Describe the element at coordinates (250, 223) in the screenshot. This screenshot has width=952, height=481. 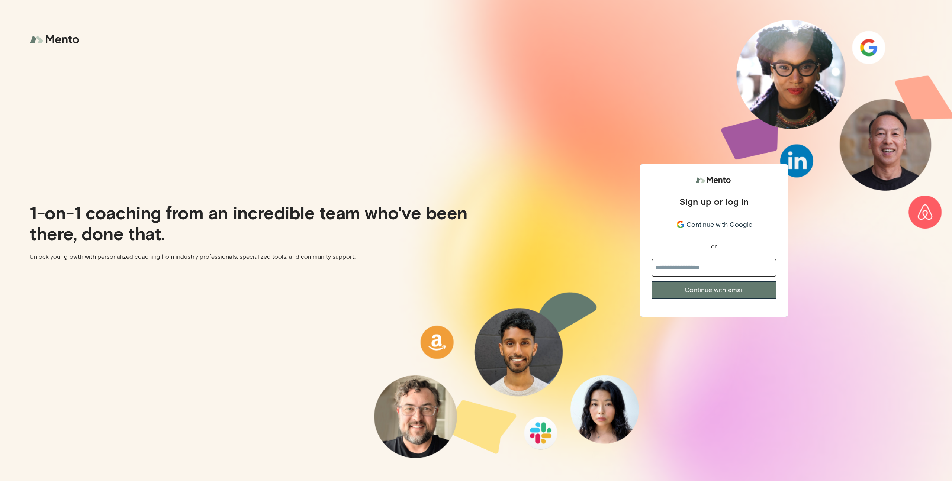
I see `p: 1-on-1 coaching from an incredible team who've been there, done that.` at that location.